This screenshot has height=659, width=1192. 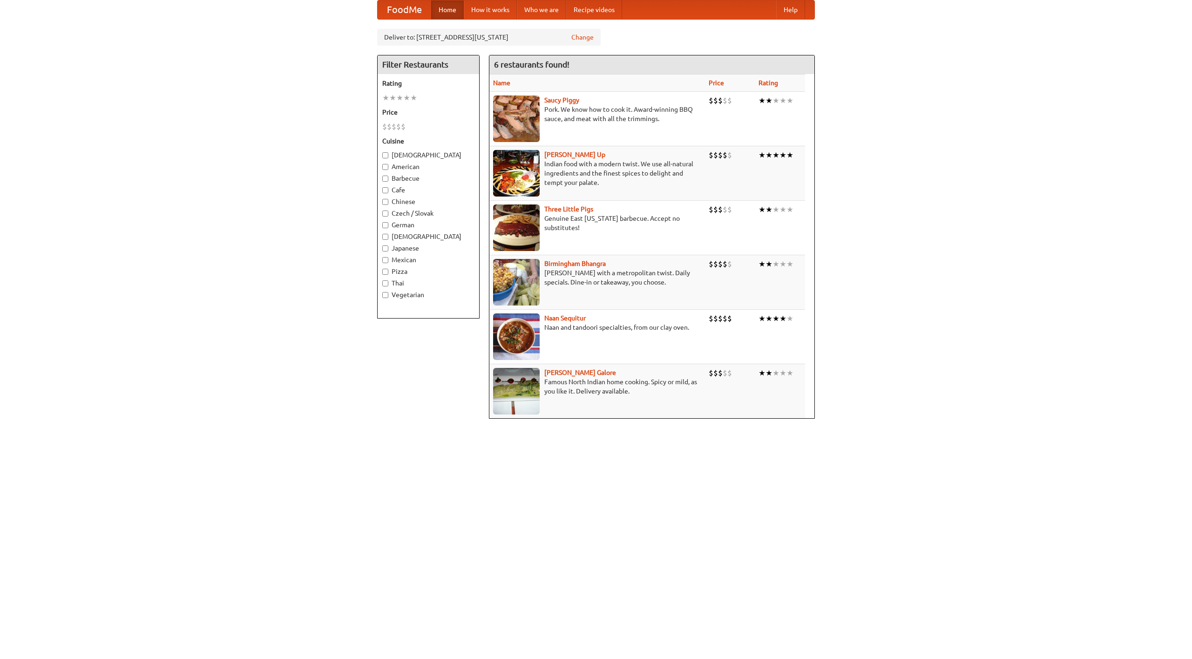 I want to click on a: Who we are, so click(x=542, y=10).